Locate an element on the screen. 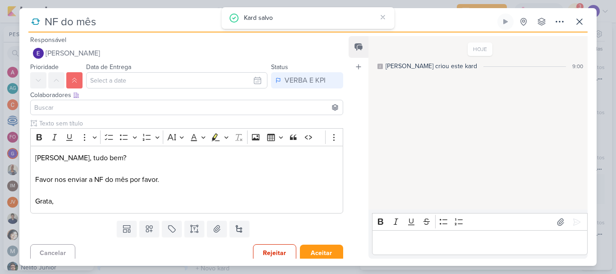 The width and height of the screenshot is (616, 274). div: Ligar relógio is located at coordinates (506, 22).